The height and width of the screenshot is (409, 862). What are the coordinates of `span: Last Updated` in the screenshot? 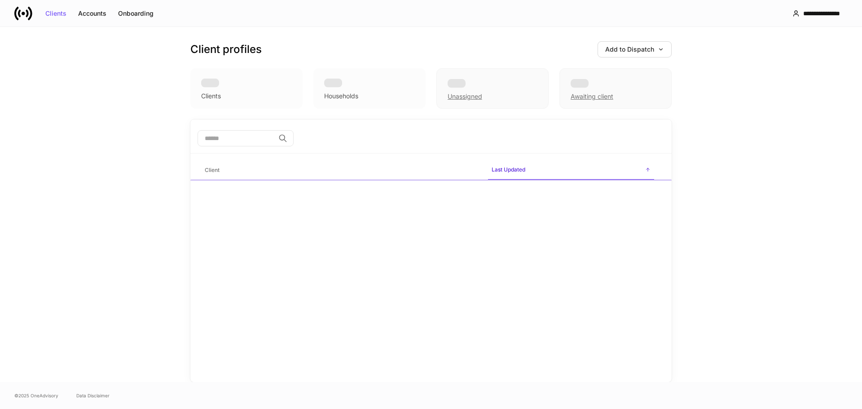 It's located at (571, 170).